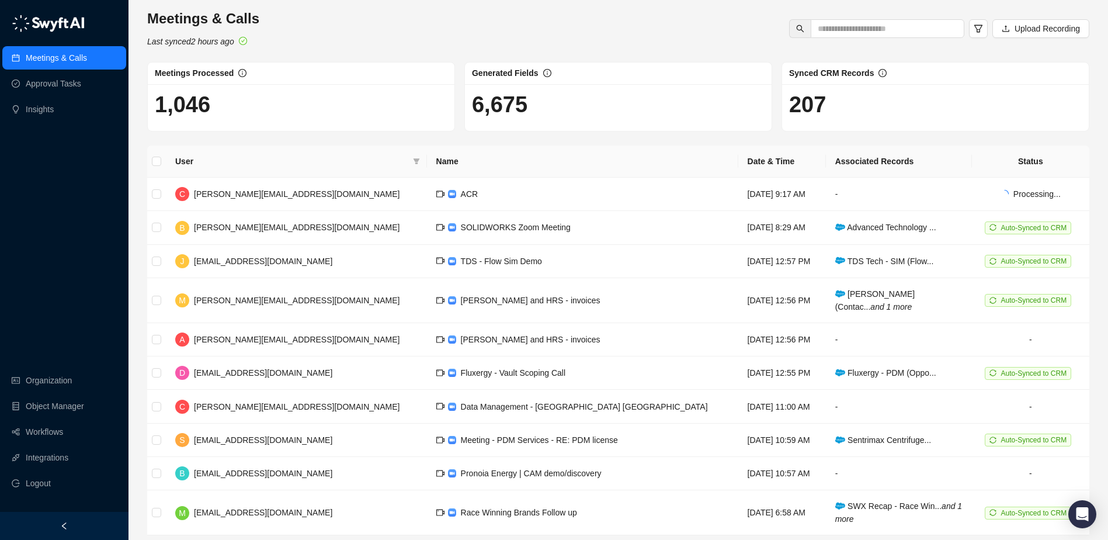  What do you see at coordinates (539, 440) in the screenshot?
I see `span: Meeting - PDM Services - RE: PDM license` at bounding box center [539, 440].